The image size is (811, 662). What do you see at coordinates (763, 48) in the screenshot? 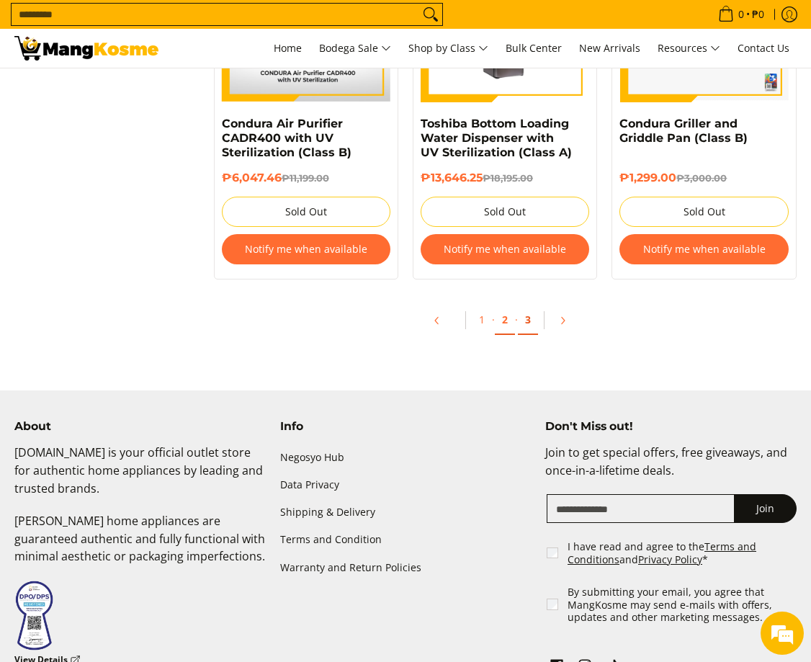
I see `span: Contact Us` at bounding box center [763, 48].